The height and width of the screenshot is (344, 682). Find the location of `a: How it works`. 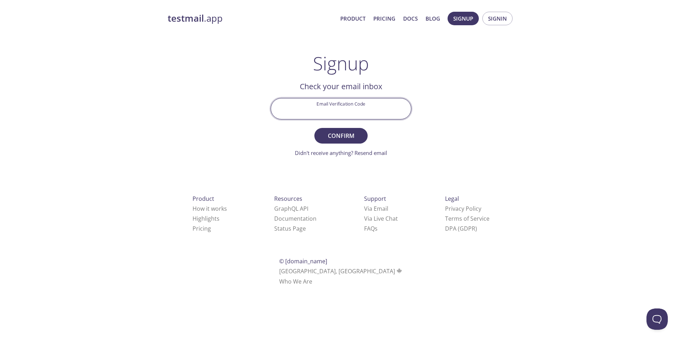

a: How it works is located at coordinates (210, 209).